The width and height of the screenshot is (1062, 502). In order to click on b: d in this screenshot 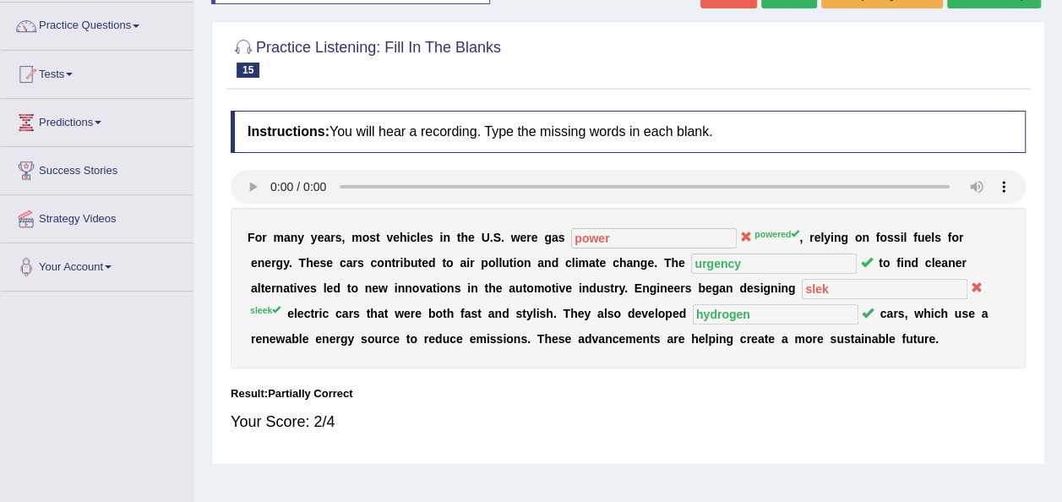, I will do `click(505, 314)`.